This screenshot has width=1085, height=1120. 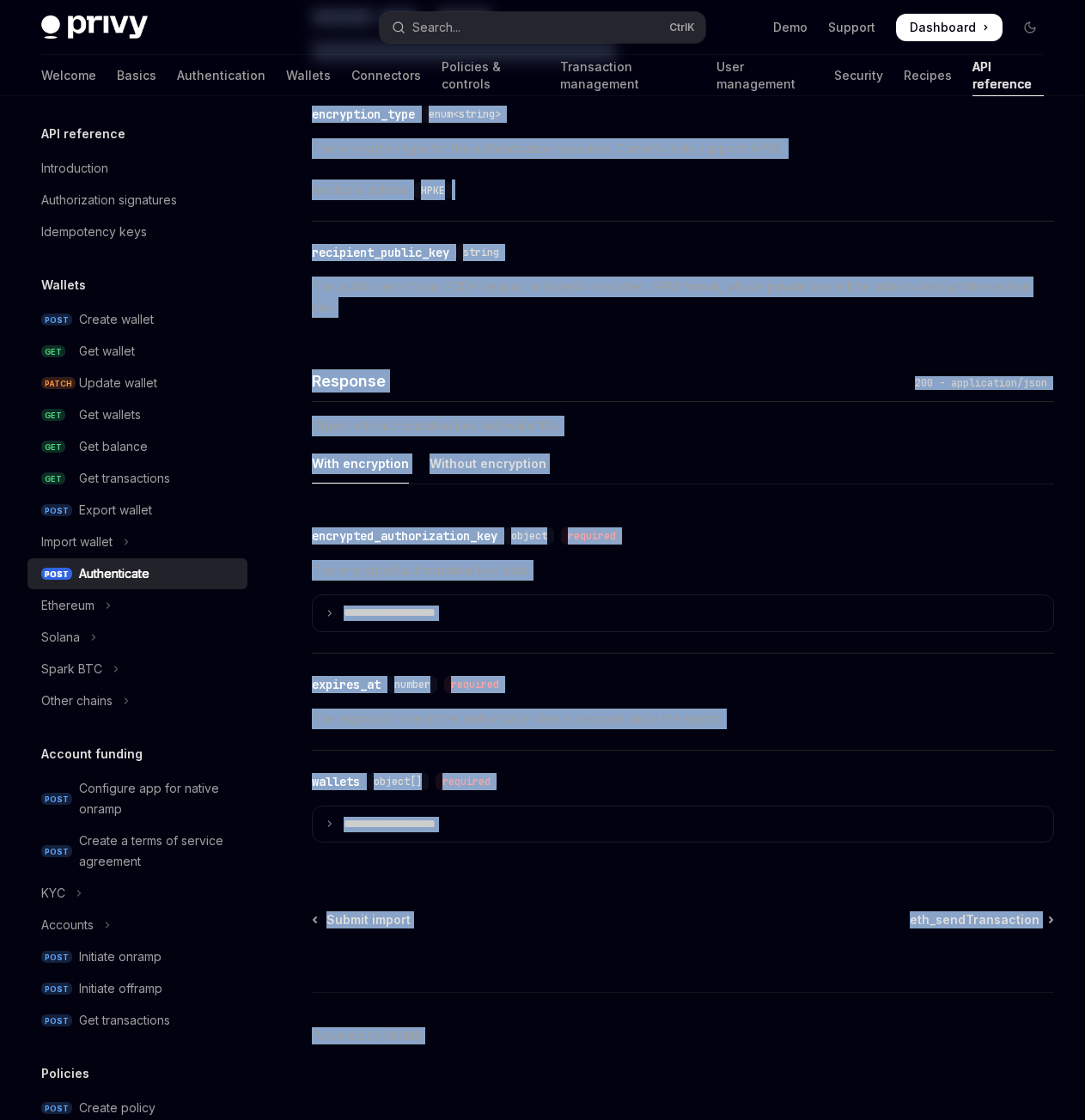 I want to click on span: Dashboard, so click(x=942, y=27).